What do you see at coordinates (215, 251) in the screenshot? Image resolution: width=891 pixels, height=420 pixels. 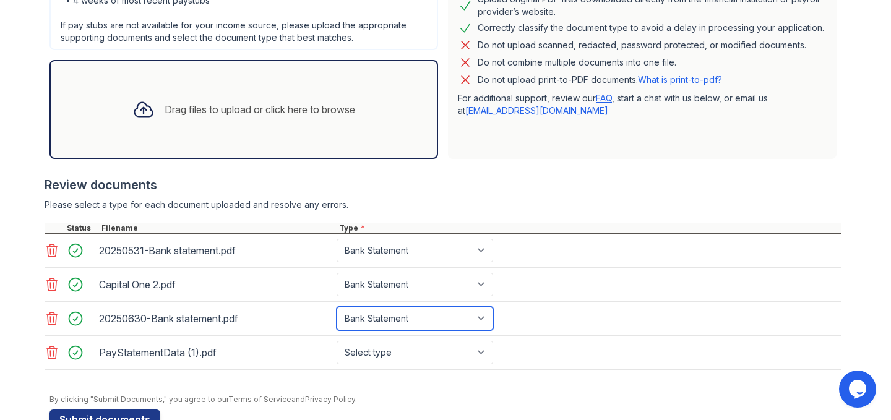 I see `div: 20250531-Bank statement.pdf` at bounding box center [215, 251].